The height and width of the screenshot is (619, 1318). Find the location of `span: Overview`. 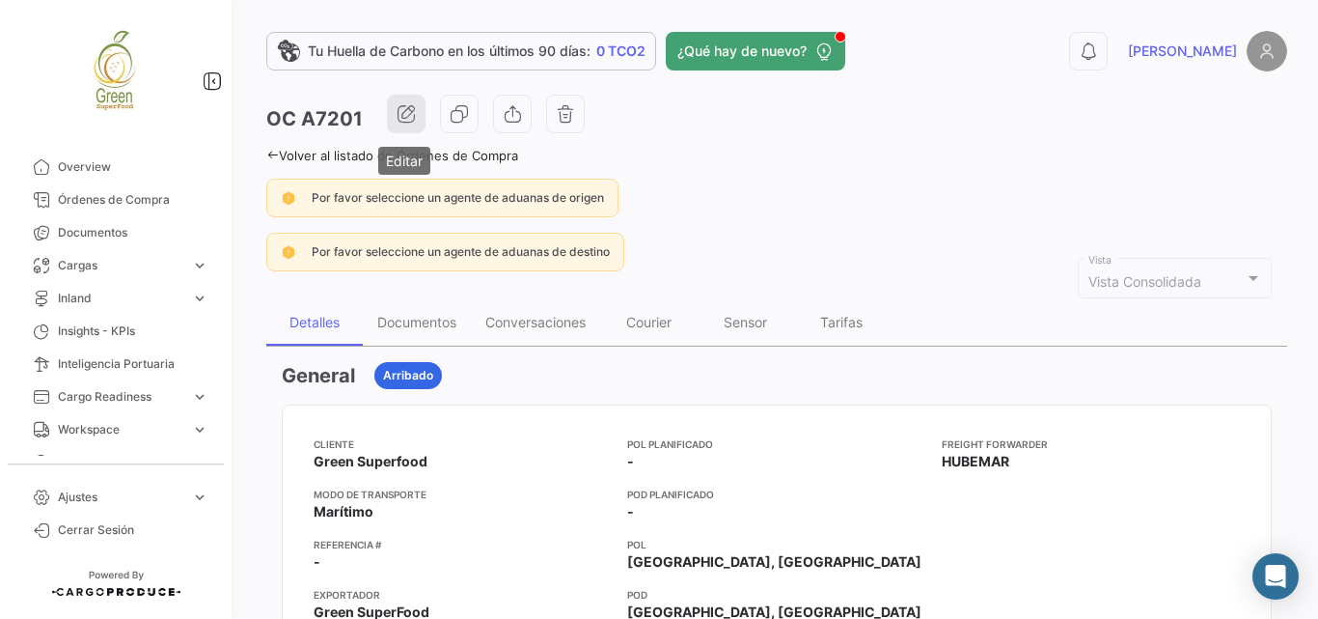

span: Overview is located at coordinates (133, 167).